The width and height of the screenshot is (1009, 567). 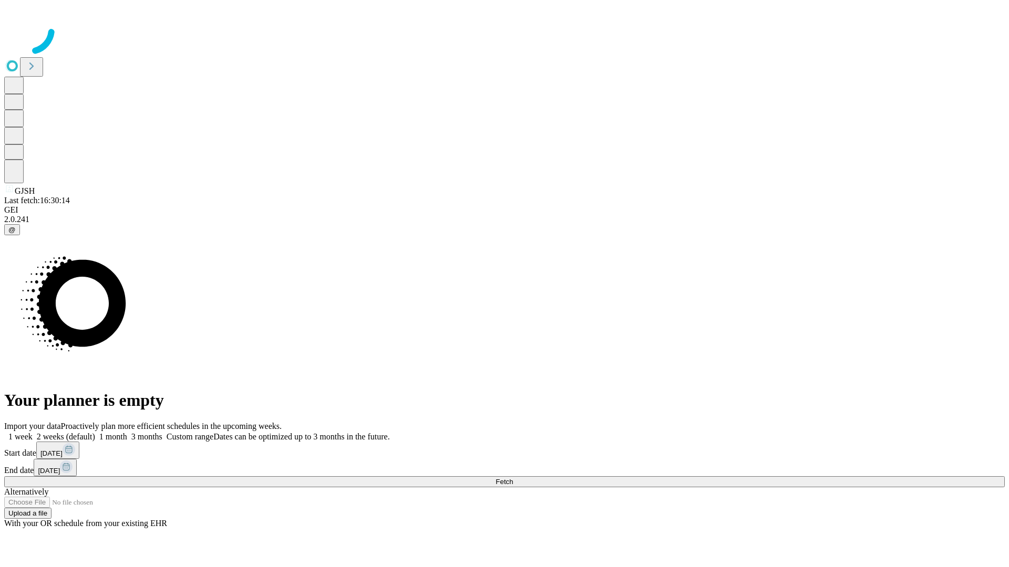 What do you see at coordinates (504, 482) in the screenshot?
I see `span: Fetch` at bounding box center [504, 482].